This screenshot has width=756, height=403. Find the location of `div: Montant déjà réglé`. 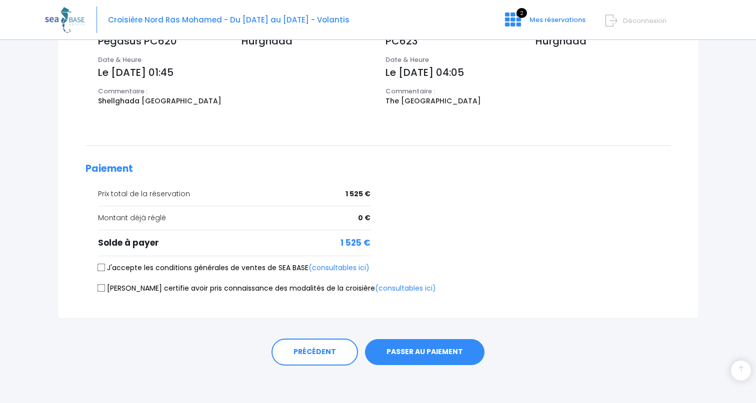

div: Montant déjà réglé is located at coordinates (234, 218).